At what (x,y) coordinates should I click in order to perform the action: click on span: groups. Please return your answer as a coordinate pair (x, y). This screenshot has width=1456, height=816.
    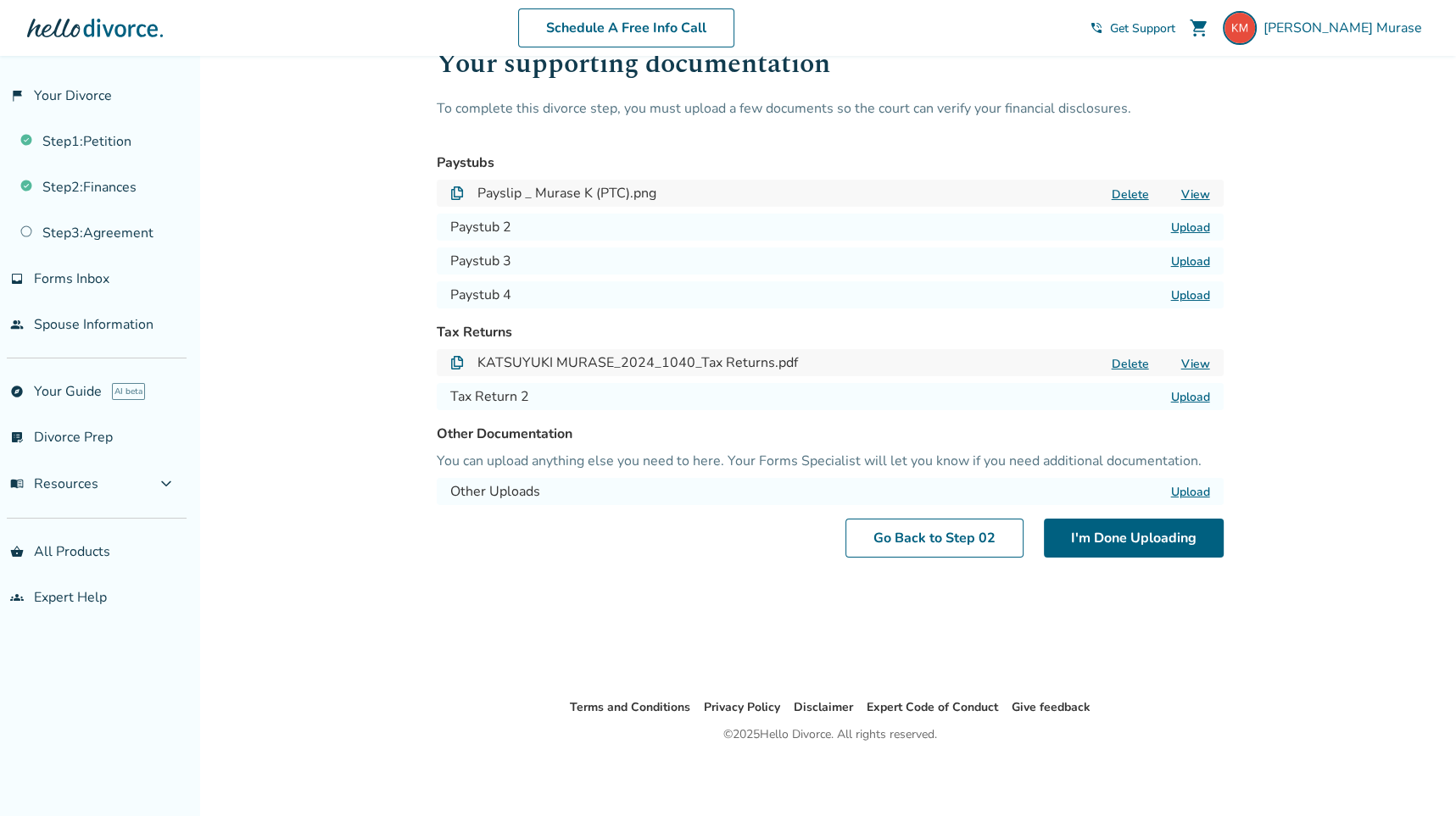
    Looking at the image, I should click on (17, 597).